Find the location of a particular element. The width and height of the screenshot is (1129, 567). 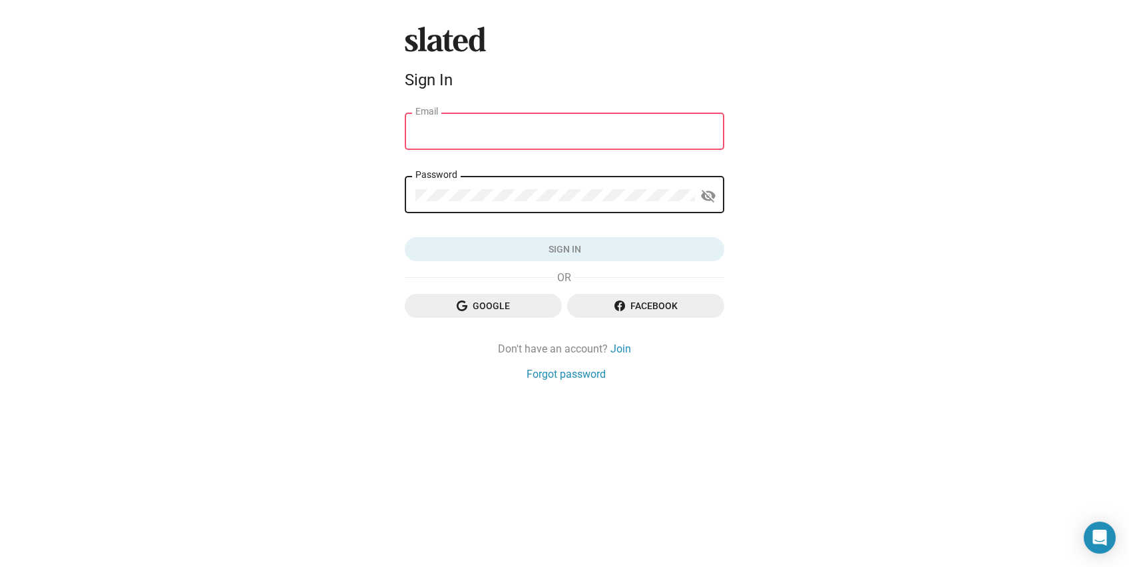

div: Sign In is located at coordinates (565, 80).